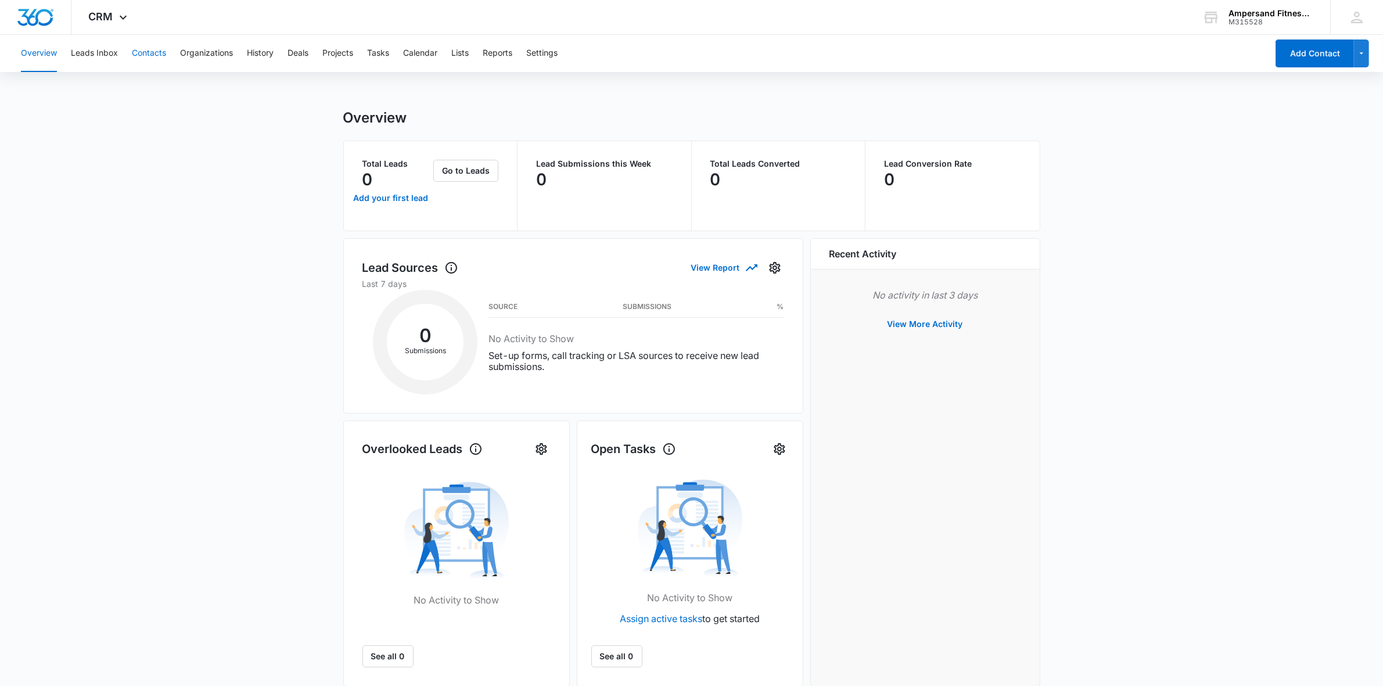 Image resolution: width=1383 pixels, height=686 pixels. Describe the element at coordinates (39, 53) in the screenshot. I see `button: Overview` at that location.